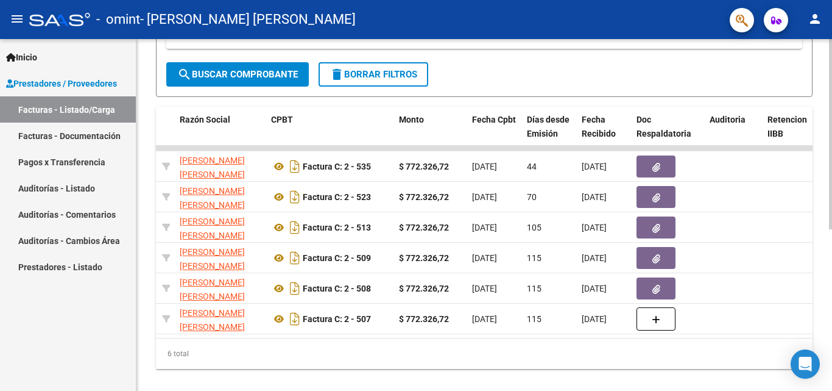  I want to click on span: Inicio, so click(21, 57).